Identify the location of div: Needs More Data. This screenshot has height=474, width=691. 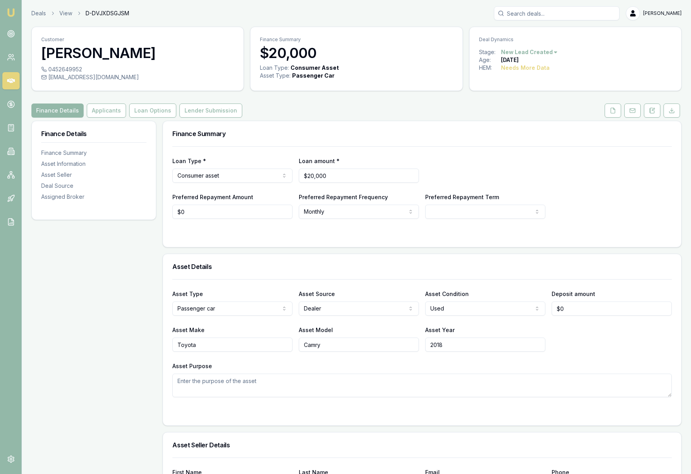
(525, 68).